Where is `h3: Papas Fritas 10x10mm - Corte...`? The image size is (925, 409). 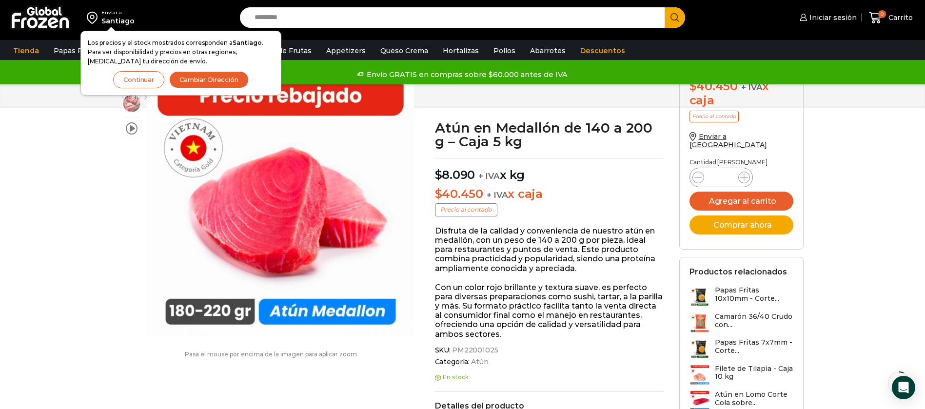
h3: Papas Fritas 10x10mm - Corte... is located at coordinates (754, 294).